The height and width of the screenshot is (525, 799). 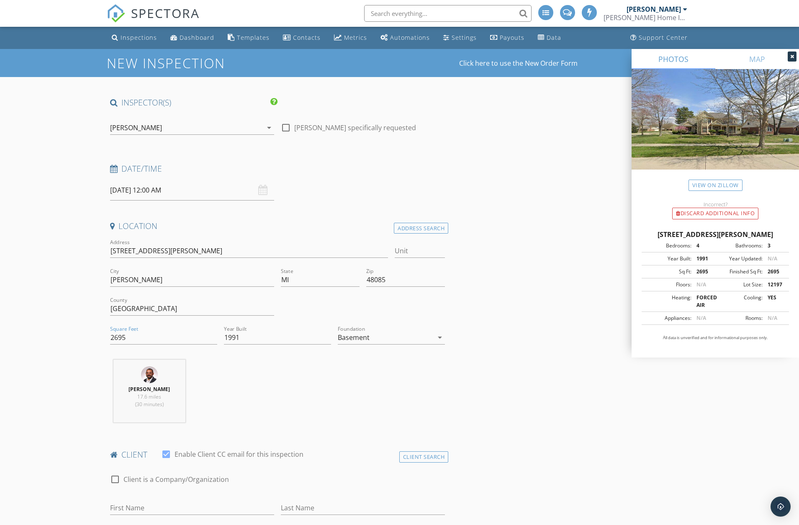 What do you see at coordinates (738, 259) in the screenshot?
I see `div: Year Updated:` at bounding box center [738, 259].